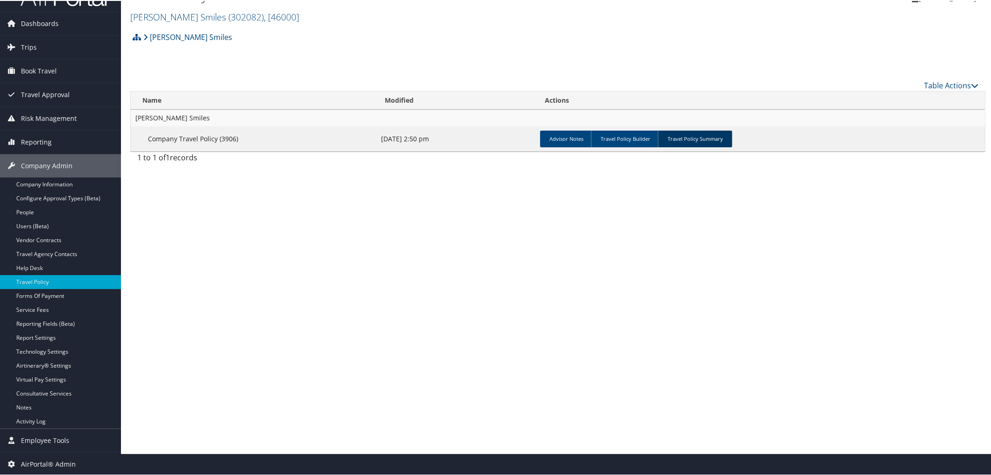  I want to click on span: Travel Approval, so click(45, 94).